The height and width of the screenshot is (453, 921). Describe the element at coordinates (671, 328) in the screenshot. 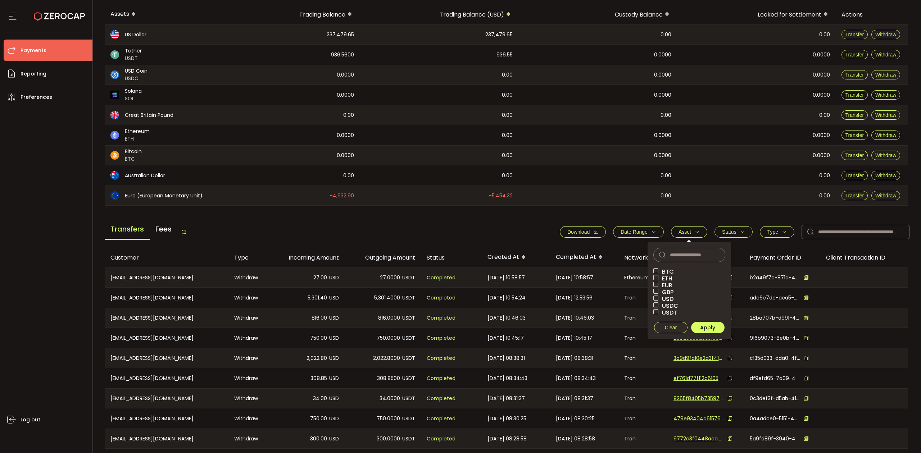

I see `span: Clear` at that location.